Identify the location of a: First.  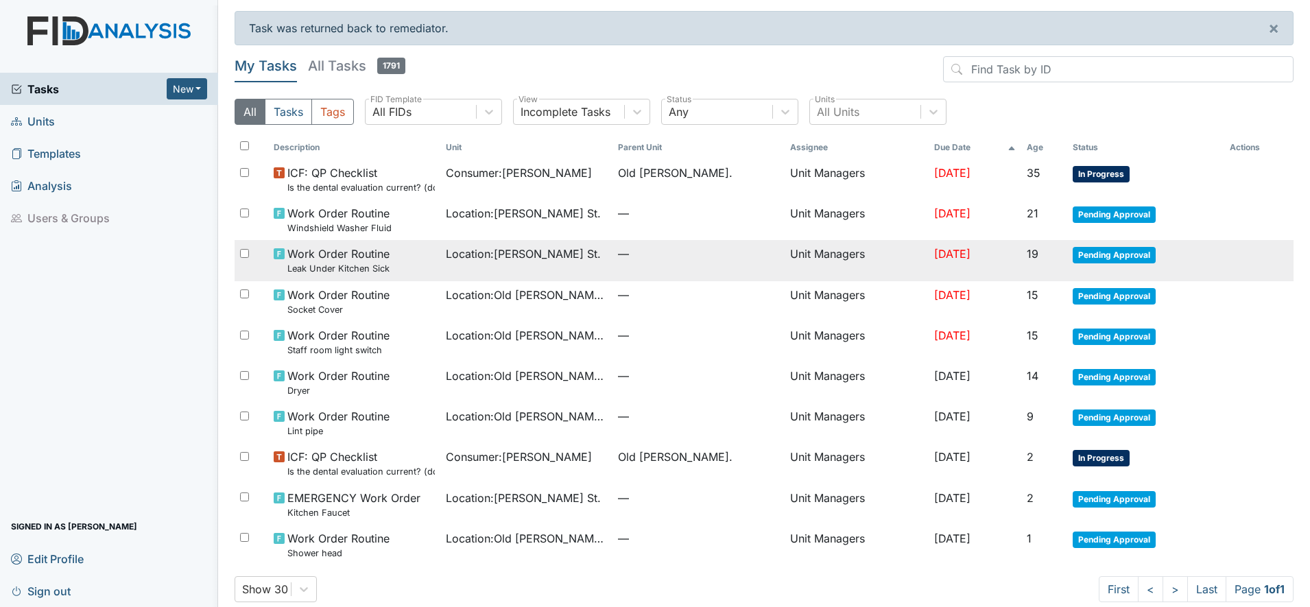
(1119, 589).